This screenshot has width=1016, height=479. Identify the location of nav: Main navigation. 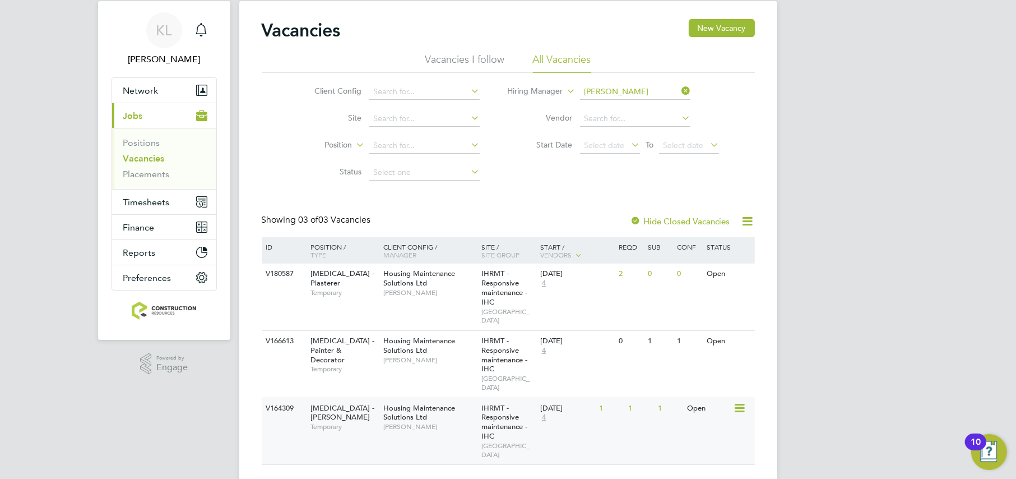
(164, 170).